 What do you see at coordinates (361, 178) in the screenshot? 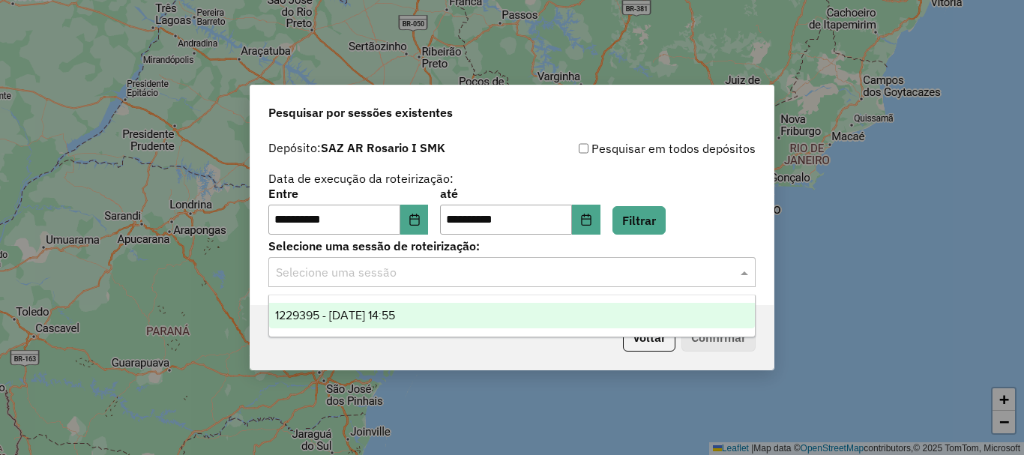
I see `label: Data de execução da roteirização:` at bounding box center [361, 178].